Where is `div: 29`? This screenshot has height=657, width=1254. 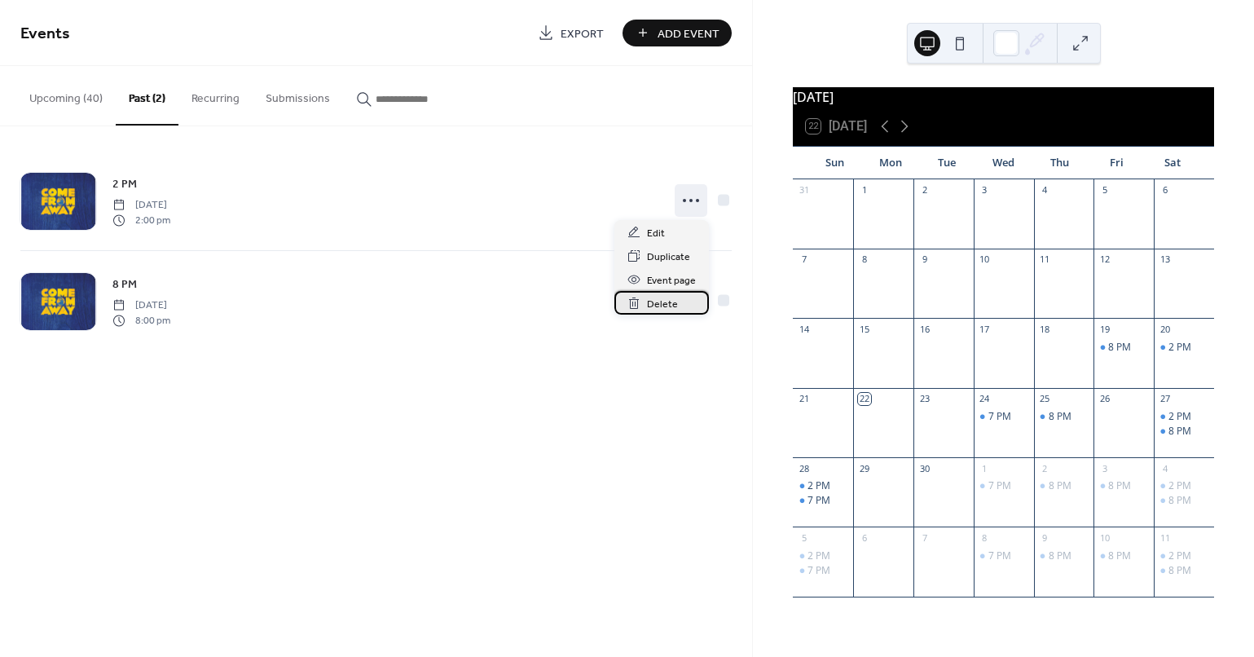
div: 29 is located at coordinates (864, 468).